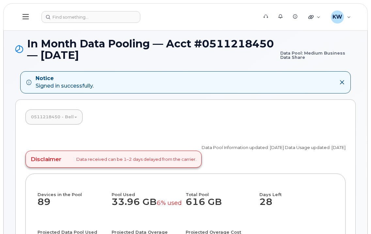 This screenshot has height=234, width=371. I want to click on dd: 89, so click(74, 205).